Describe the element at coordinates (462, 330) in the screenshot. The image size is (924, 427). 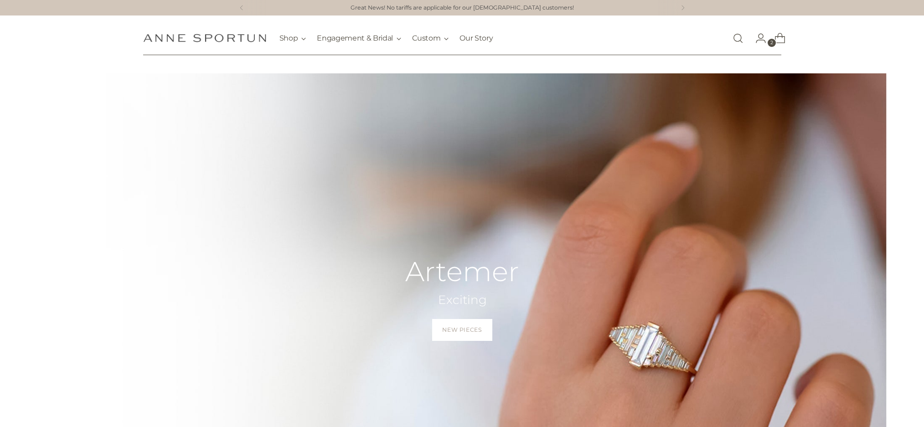
I see `a: New Pieces` at that location.